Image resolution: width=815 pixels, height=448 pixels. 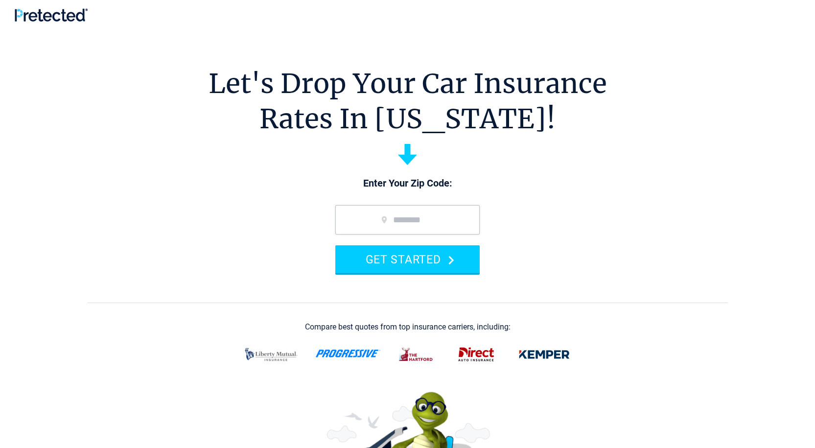 I want to click on button: GET STARTED, so click(x=407, y=259).